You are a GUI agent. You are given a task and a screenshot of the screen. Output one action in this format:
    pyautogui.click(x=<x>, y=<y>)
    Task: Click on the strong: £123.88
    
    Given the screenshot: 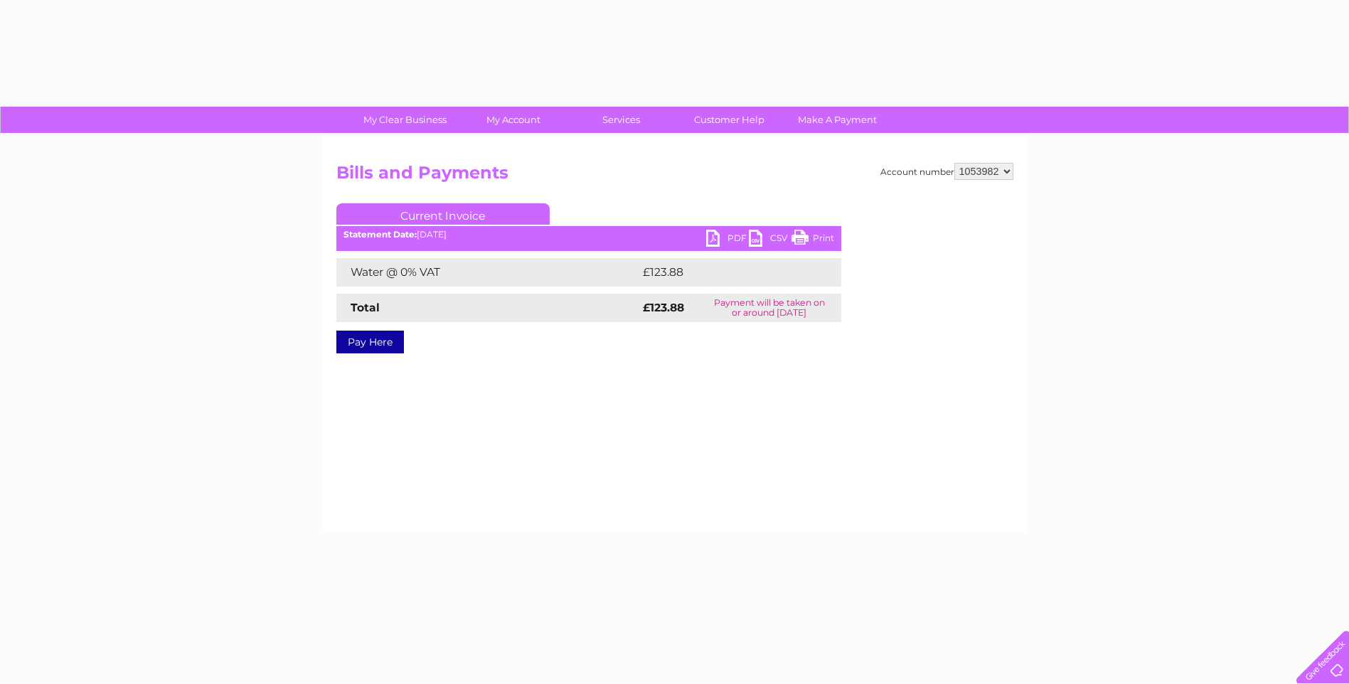 What is the action you would take?
    pyautogui.click(x=664, y=307)
    